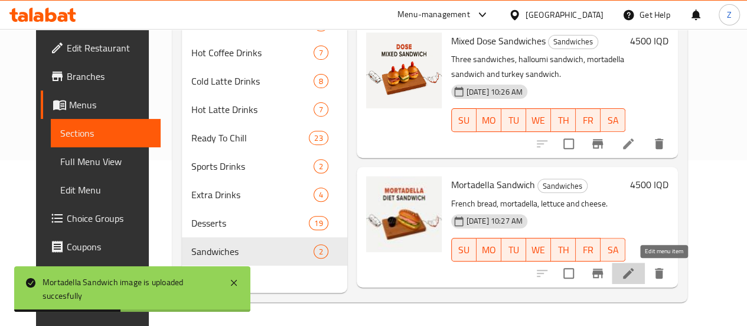 This screenshot has height=326, width=747. I want to click on img: Mortadella Sandwich, so click(404, 214).